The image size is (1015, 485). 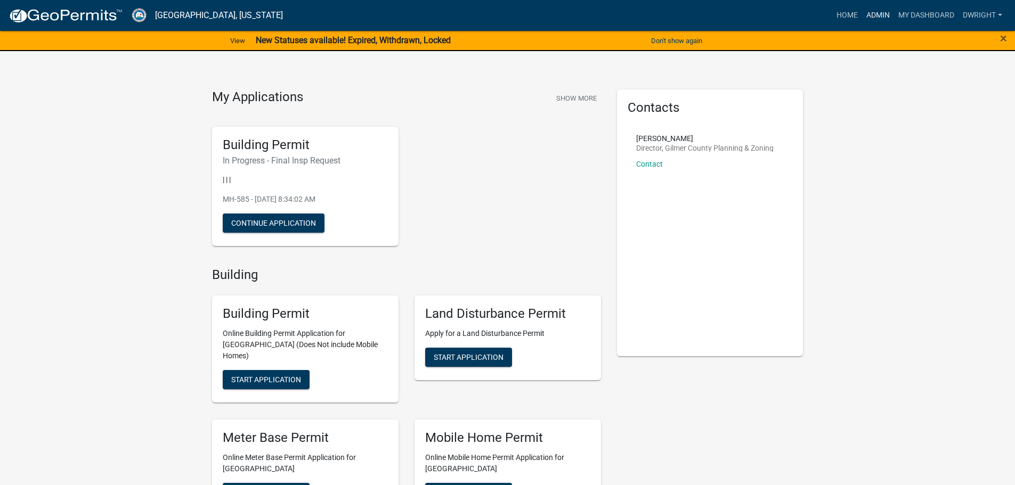 What do you see at coordinates (649, 164) in the screenshot?
I see `a: Contact` at bounding box center [649, 164].